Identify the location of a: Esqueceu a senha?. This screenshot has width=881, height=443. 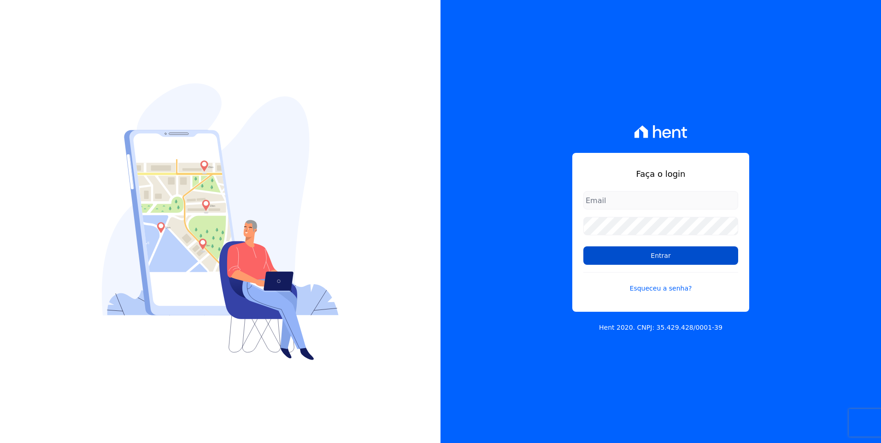
(661, 283).